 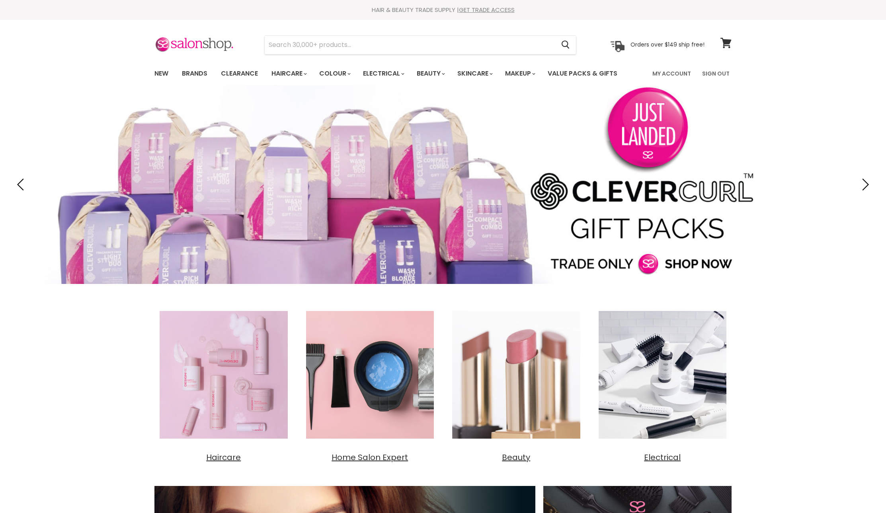 I want to click on a: Electrical, so click(x=383, y=74).